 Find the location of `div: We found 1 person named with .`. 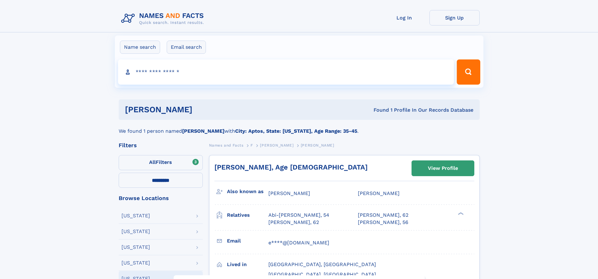

div: We found 1 person named with . is located at coordinates (299, 127).